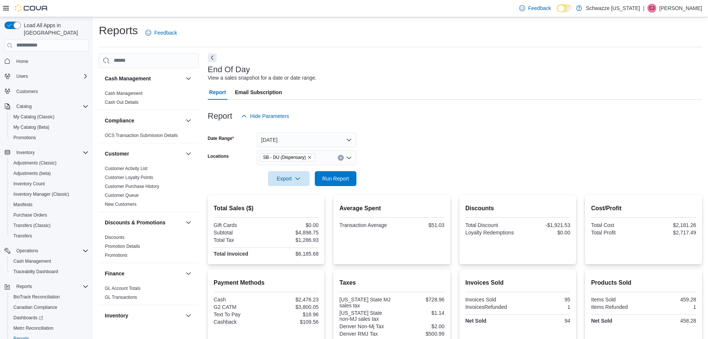 The height and width of the screenshot is (339, 708). What do you see at coordinates (231, 253) in the screenshot?
I see `strong: Total Invoiced` at bounding box center [231, 253].